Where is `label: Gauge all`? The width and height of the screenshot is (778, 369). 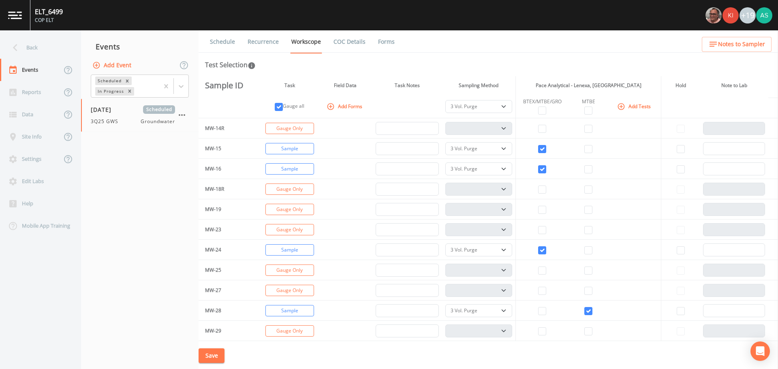
label: Gauge all is located at coordinates (293, 106).